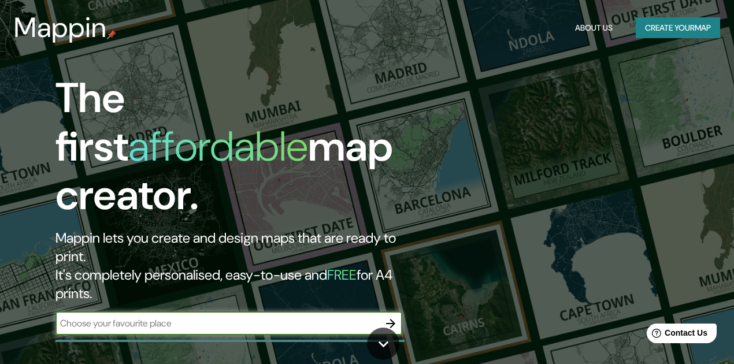 This screenshot has height=364, width=734. I want to click on h5: FREE, so click(342, 275).